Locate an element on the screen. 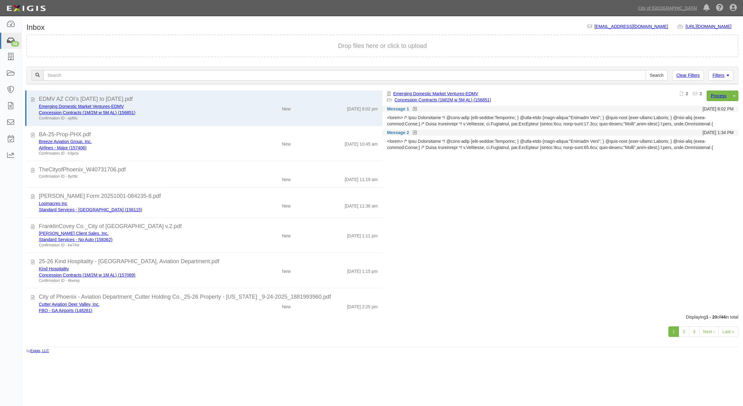 The image size is (743, 406). div: City of Phoenix - Aviation Department_Cutter Holding Co._25-26 Property - Arizona _9-24-2025_1881... is located at coordinates (208, 297).